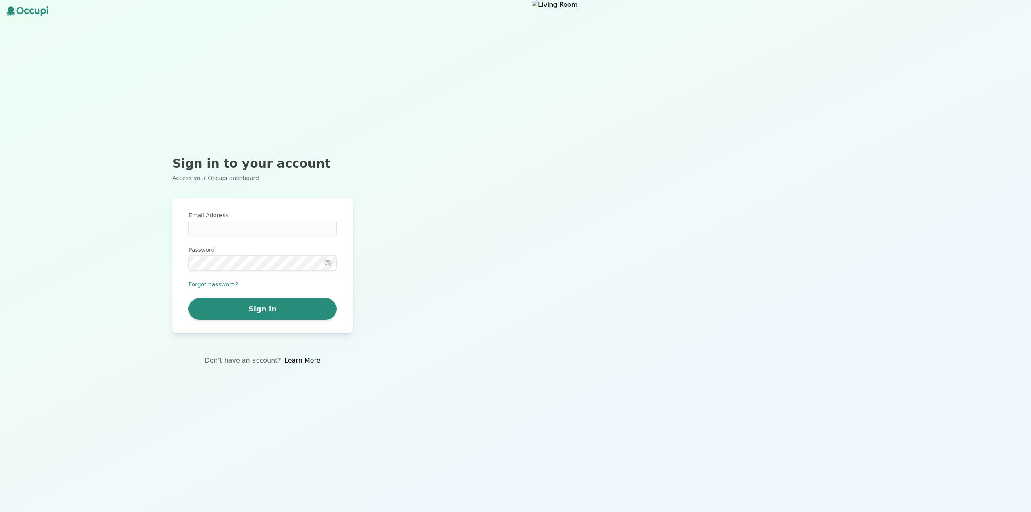  Describe the element at coordinates (263, 164) in the screenshot. I see `h2: Sign in to your account` at that location.